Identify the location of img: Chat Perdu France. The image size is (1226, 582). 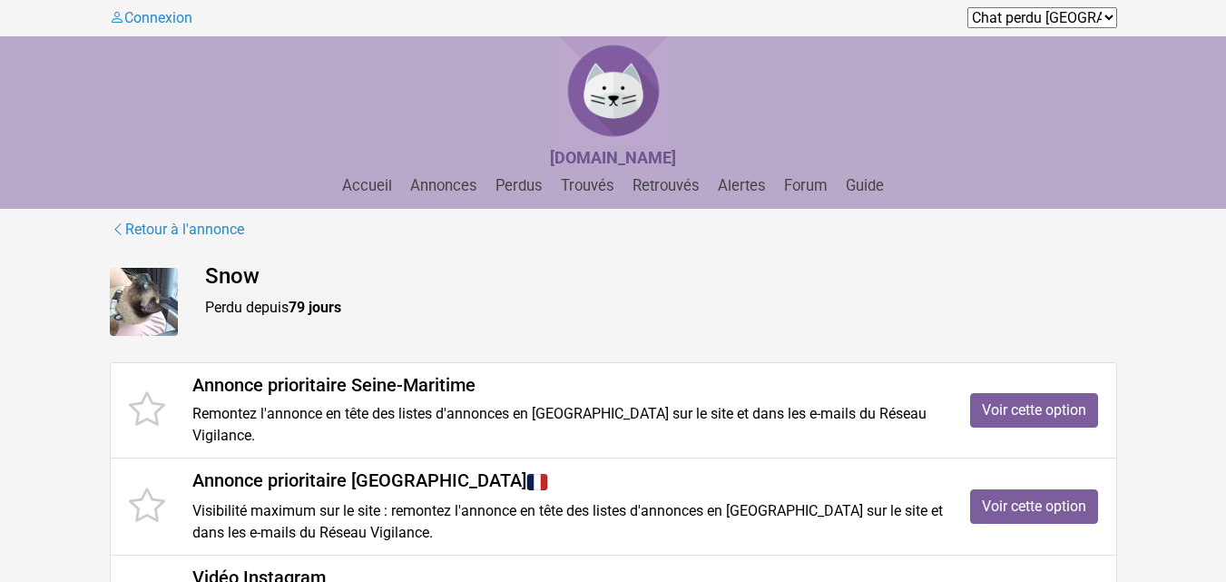
(613, 91).